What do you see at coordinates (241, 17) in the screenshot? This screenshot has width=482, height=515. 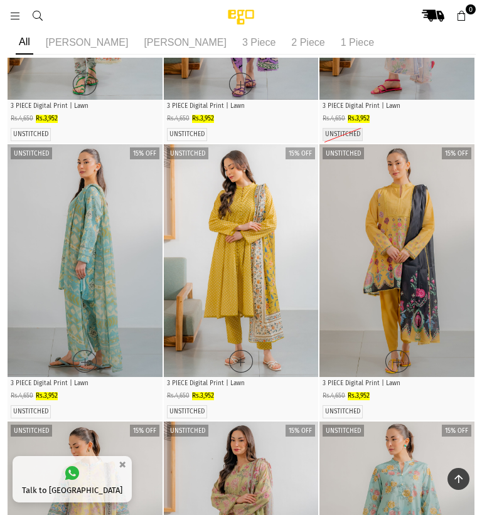 I see `img: Ego` at bounding box center [241, 17].